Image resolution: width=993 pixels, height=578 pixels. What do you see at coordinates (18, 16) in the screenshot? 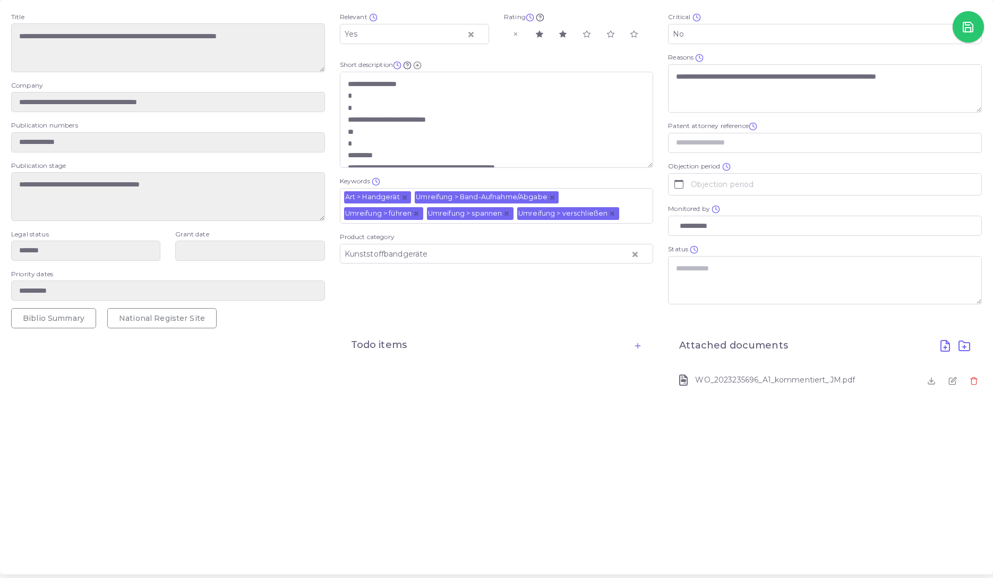
I see `label: Title` at bounding box center [18, 16].